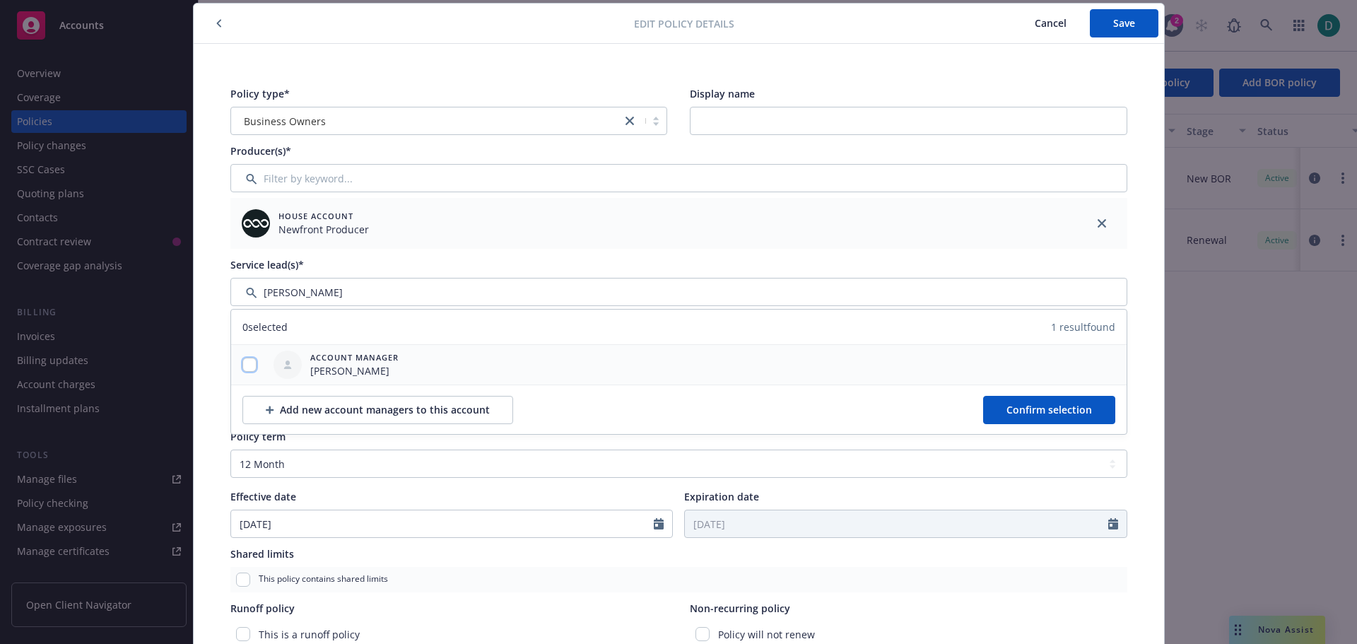 Image resolution: width=1357 pixels, height=644 pixels. Describe the element at coordinates (722, 93) in the screenshot. I see `span: Display name` at that location.